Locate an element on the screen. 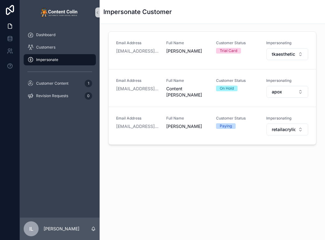 The width and height of the screenshot is (325, 240). a: Revision Requests0 is located at coordinates (60, 96).